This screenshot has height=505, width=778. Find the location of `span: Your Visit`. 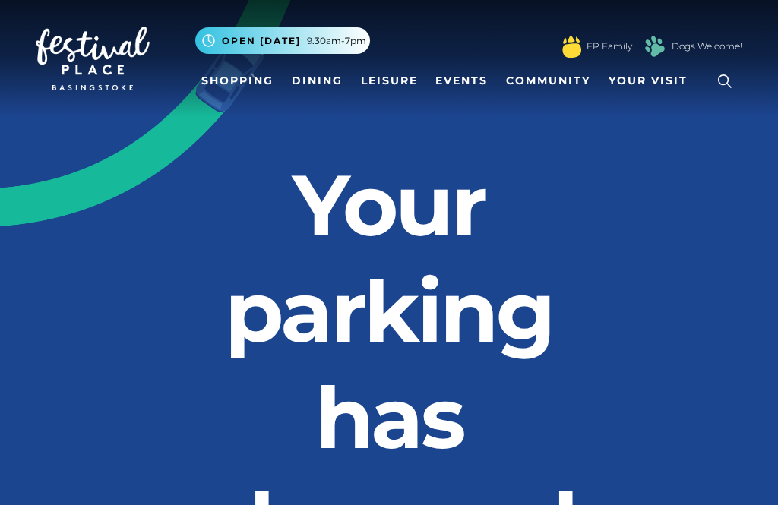

span: Your Visit is located at coordinates (648, 81).